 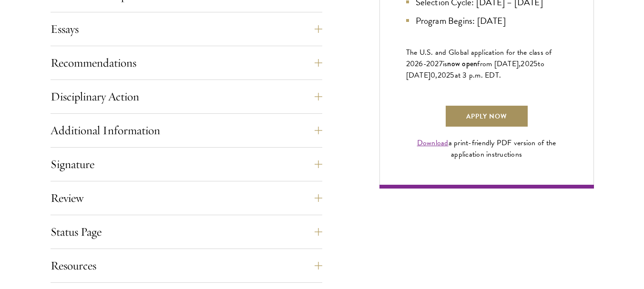 What do you see at coordinates (478, 75) in the screenshot?
I see `span: at 3 p.m. EDT.` at bounding box center [478, 75].